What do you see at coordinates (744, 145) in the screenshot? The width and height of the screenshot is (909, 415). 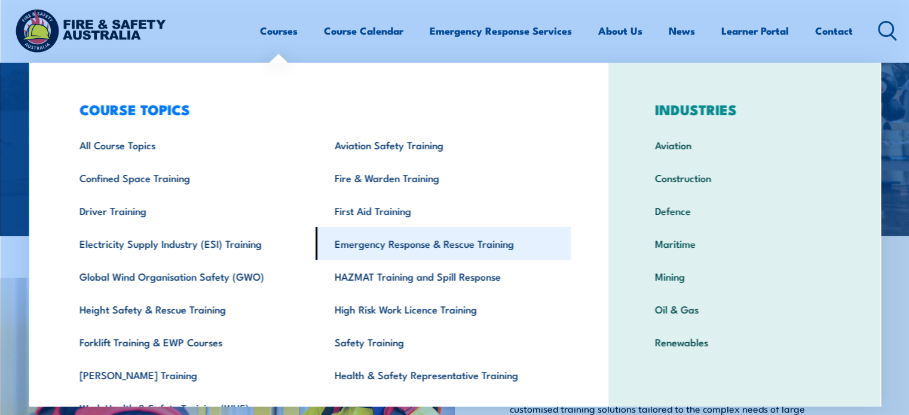 I see `a: Aviation` at bounding box center [744, 145].